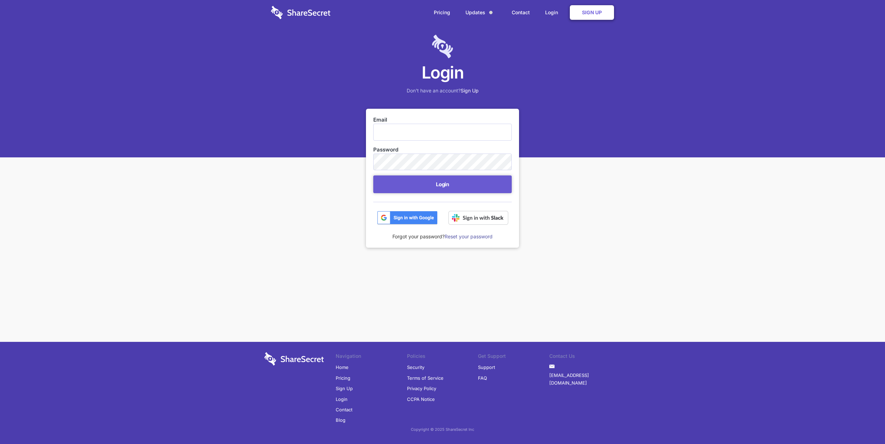  Describe the element at coordinates (340, 420) in the screenshot. I see `a: Blog` at that location.